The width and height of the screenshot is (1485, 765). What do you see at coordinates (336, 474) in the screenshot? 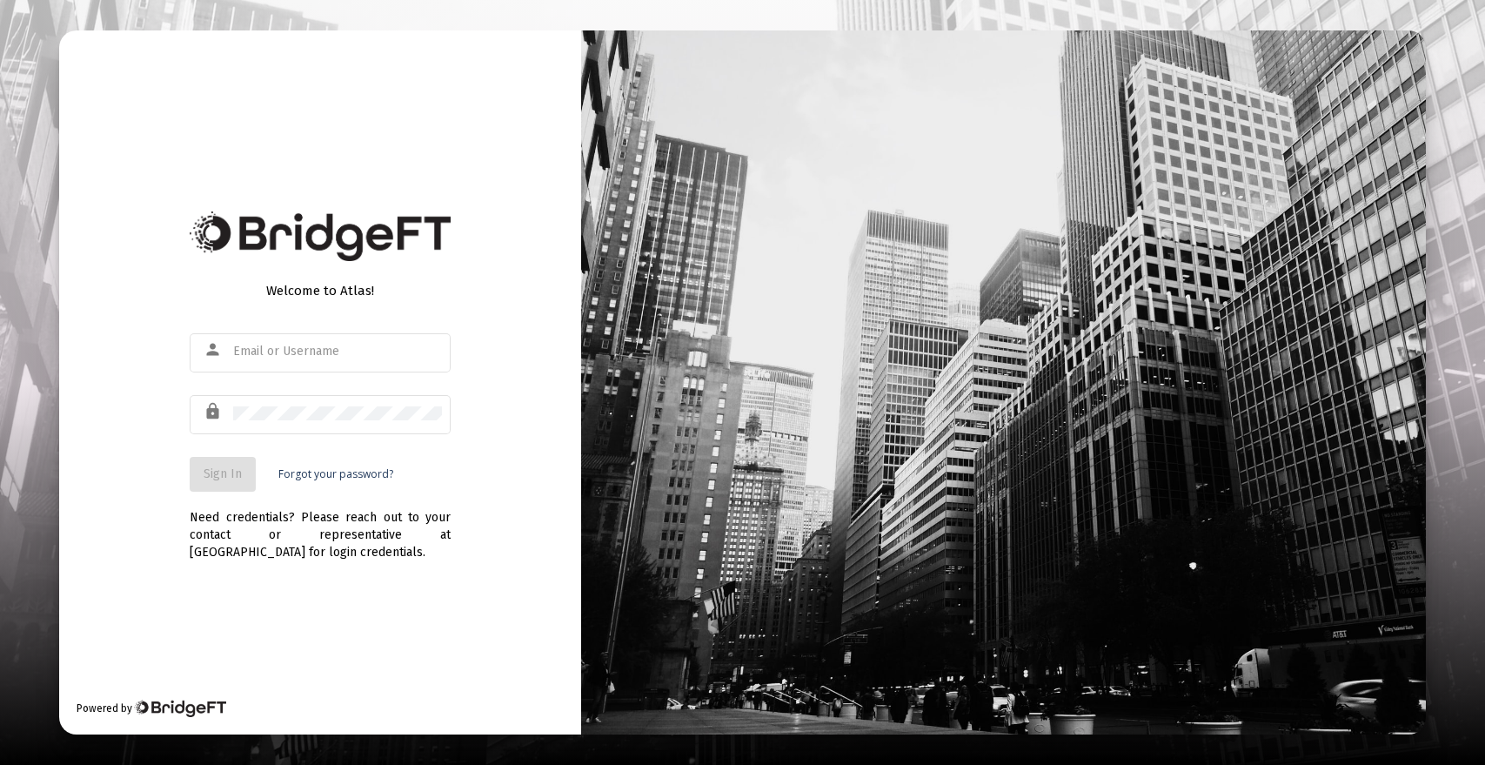
I see `a: Forgot your password?` at bounding box center [336, 474].